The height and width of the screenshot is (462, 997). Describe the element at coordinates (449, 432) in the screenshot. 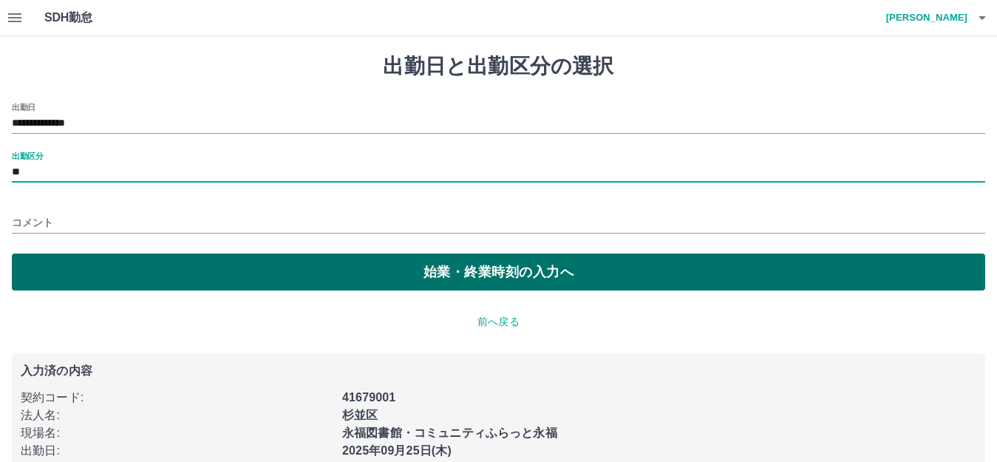

I see `b: 永福図書館・コミュニティふらっと永福` at that location.